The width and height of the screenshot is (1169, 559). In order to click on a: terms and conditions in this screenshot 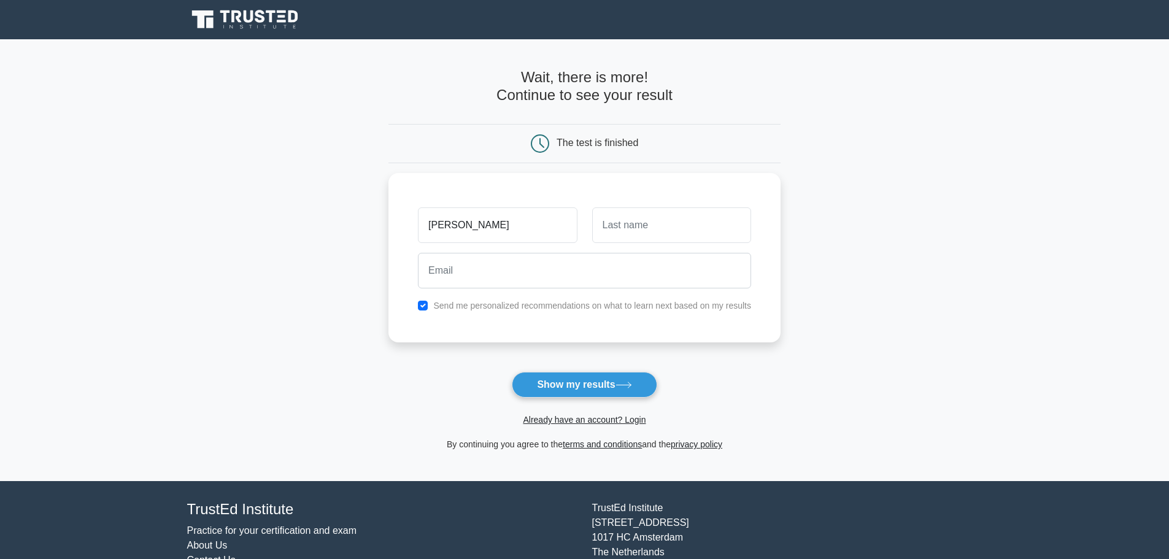, I will do `click(602, 444)`.